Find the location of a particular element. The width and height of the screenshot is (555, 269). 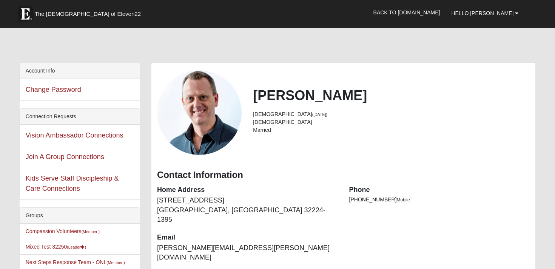

small: (Leader ) is located at coordinates (76, 247).